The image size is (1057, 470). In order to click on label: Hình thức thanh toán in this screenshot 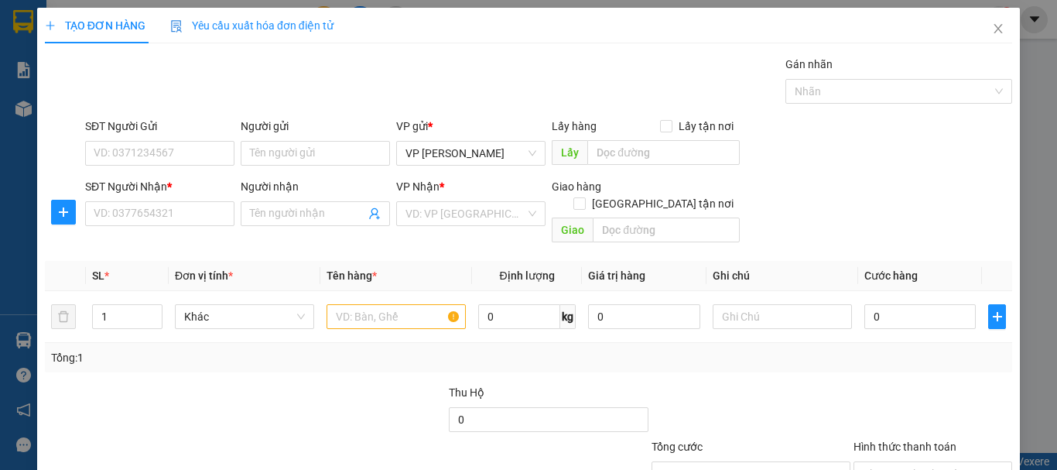, I will do `click(904, 446)`.